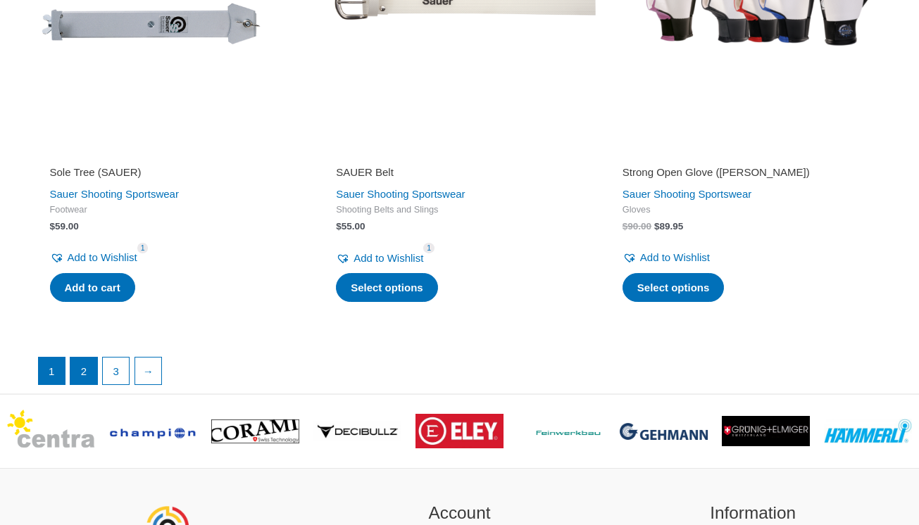  Describe the element at coordinates (52, 371) in the screenshot. I see `span: Page 1` at that location.